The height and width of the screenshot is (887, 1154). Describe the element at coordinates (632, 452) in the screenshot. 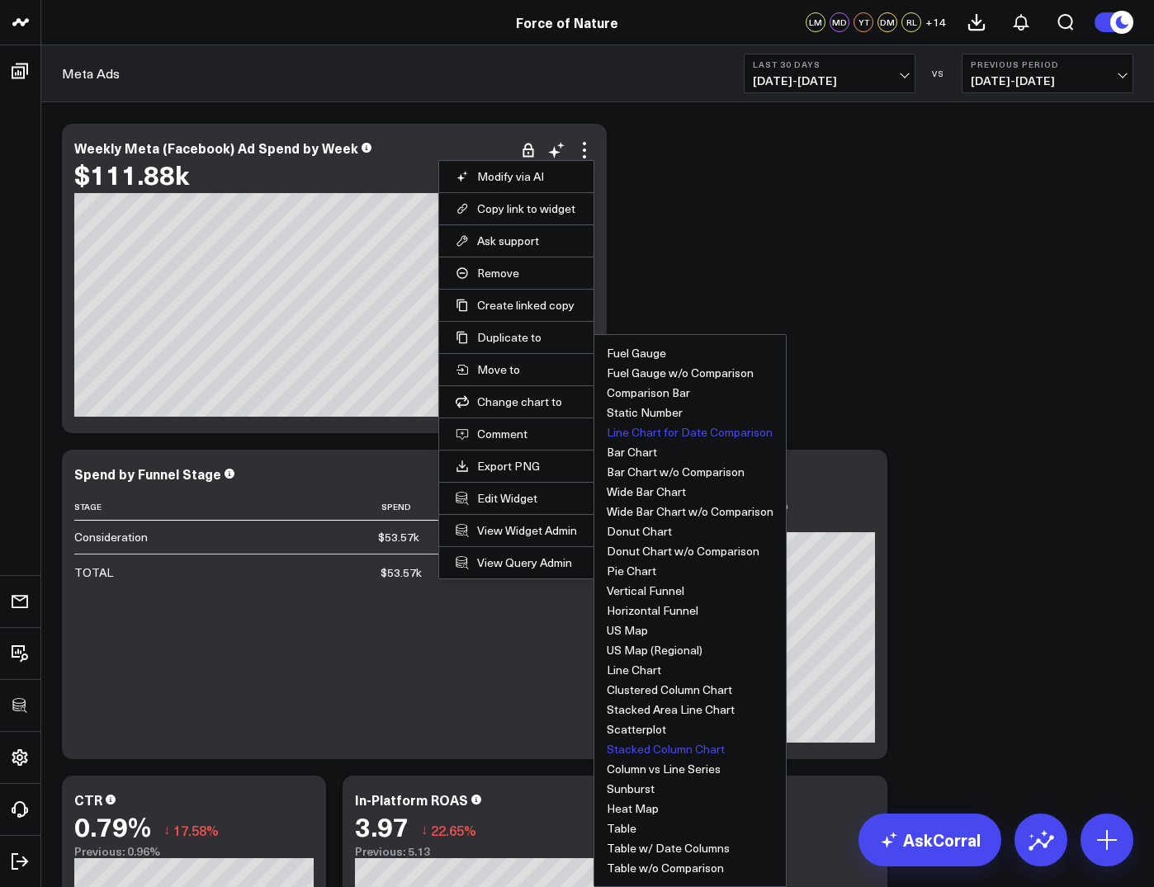

I see `button: Bar Chart` at that location.